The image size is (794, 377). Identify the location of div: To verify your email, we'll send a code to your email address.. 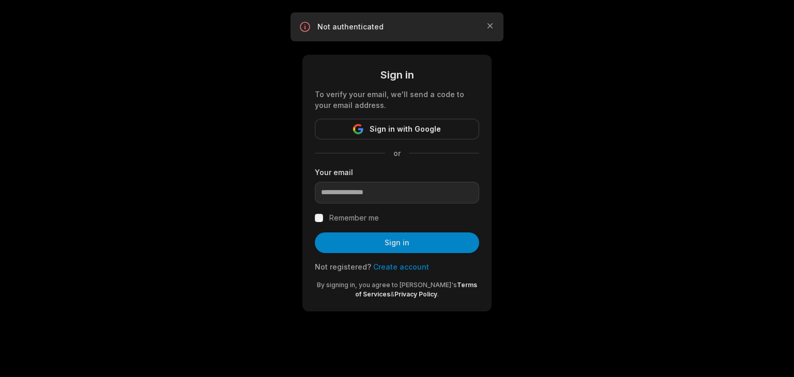
(397, 100).